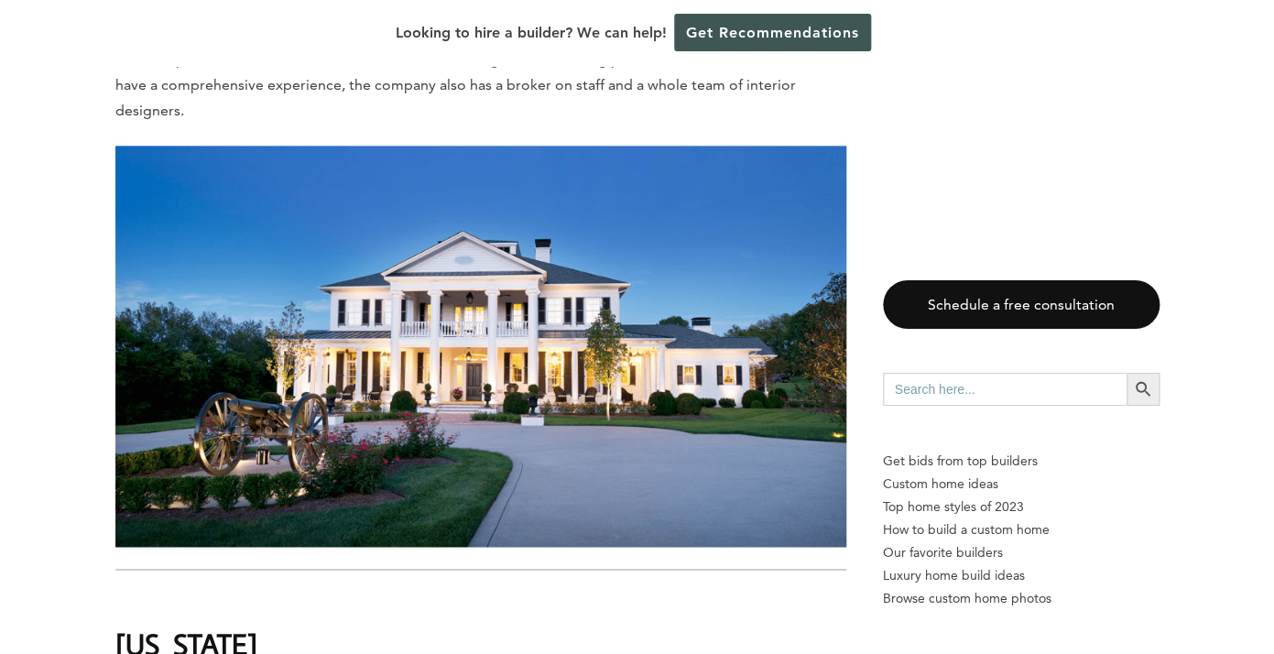 This screenshot has height=654, width=1274. I want to click on p: Luxury home build ideas, so click(1021, 575).